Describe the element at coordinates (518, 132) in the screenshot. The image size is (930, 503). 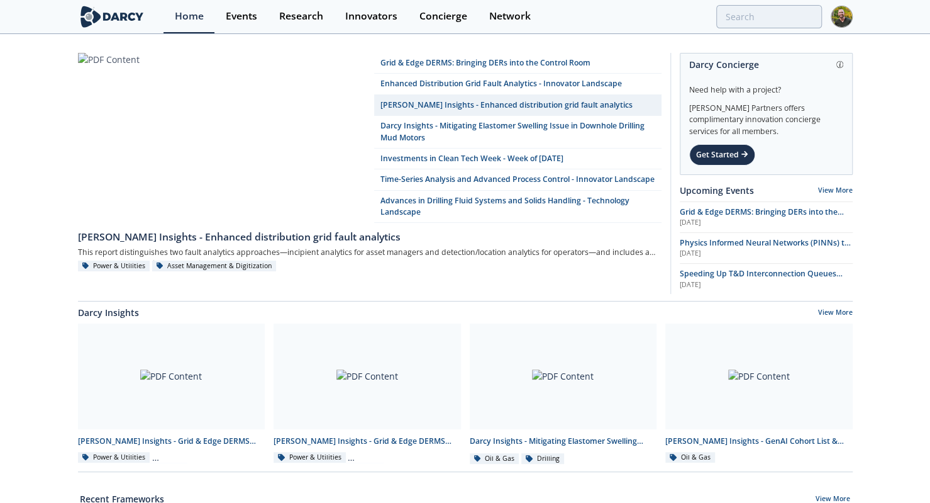
I see `a: Darcy Insights - Mitigating Elastomer Swelling Issue in Downhole Drilling Mud Motors` at that location.